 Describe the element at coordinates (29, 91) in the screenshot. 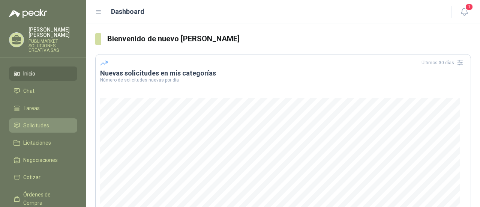

I see `span: Chat` at that location.